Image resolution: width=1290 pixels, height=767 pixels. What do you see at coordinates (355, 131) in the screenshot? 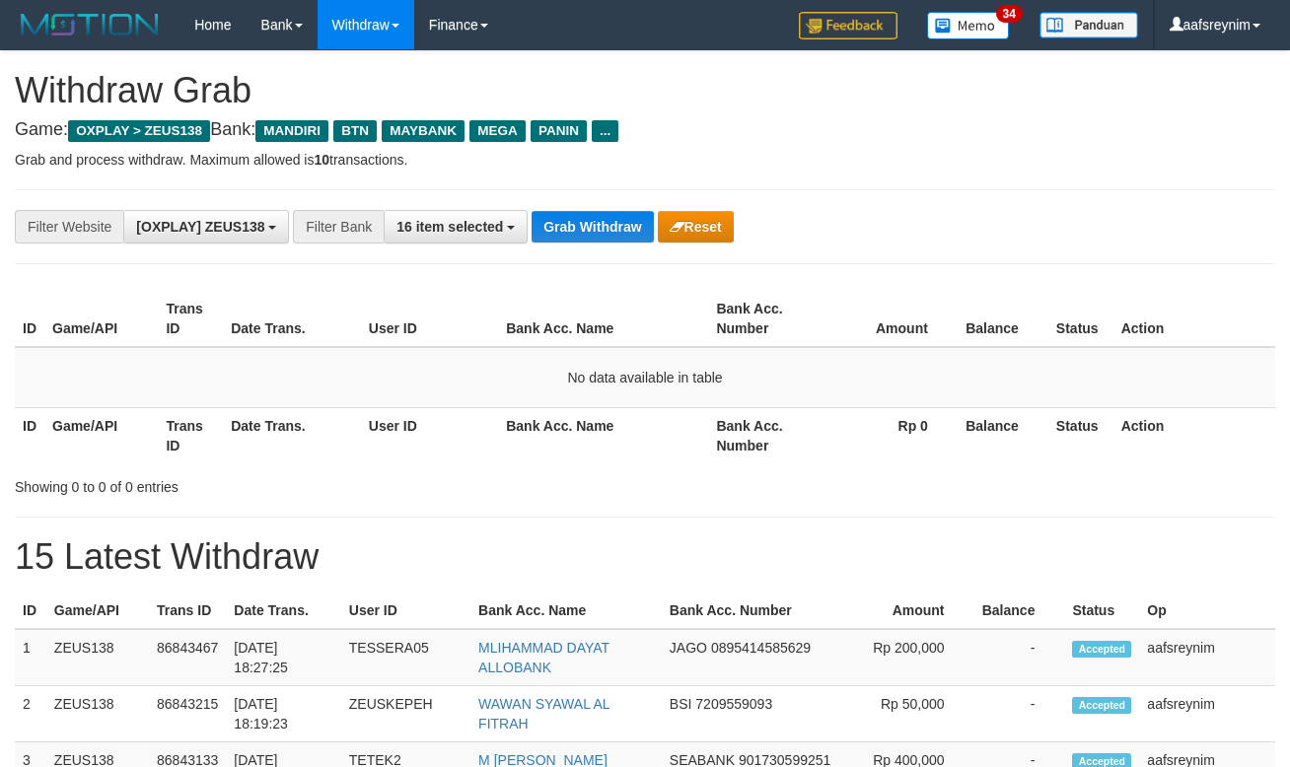
I see `span: BTN` at bounding box center [355, 131].